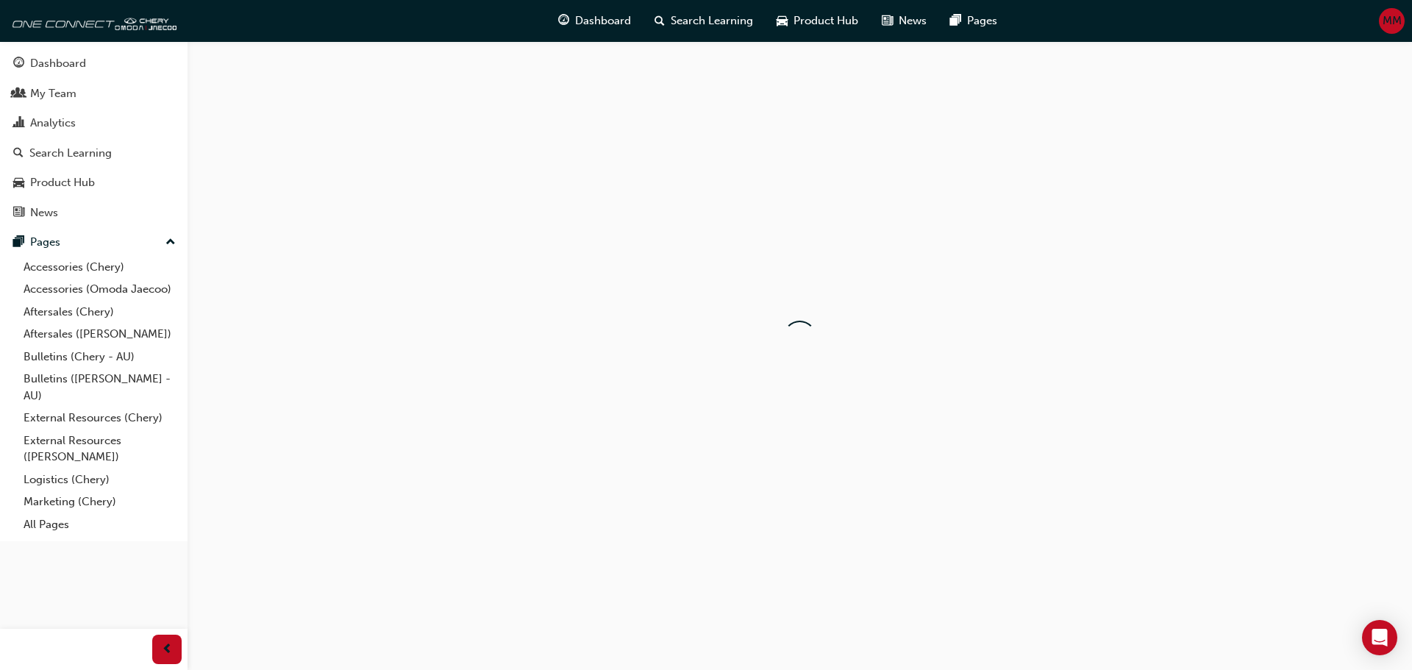  What do you see at coordinates (99, 479) in the screenshot?
I see `a: Logistics (Chery)` at bounding box center [99, 479].